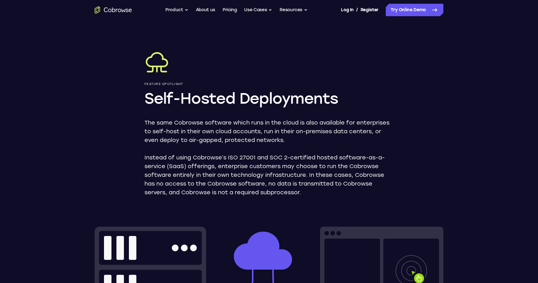  Describe the element at coordinates (370, 10) in the screenshot. I see `a: Register` at that location.